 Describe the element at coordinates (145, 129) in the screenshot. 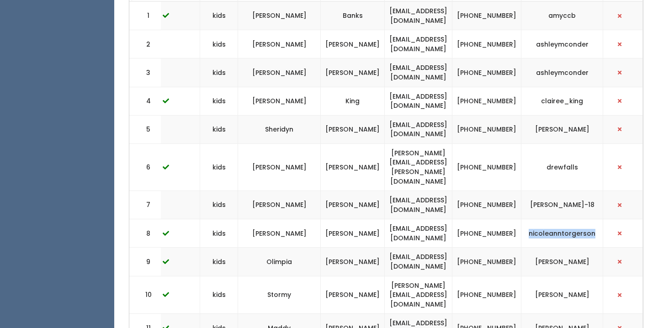

I see `td: 5` at that location.